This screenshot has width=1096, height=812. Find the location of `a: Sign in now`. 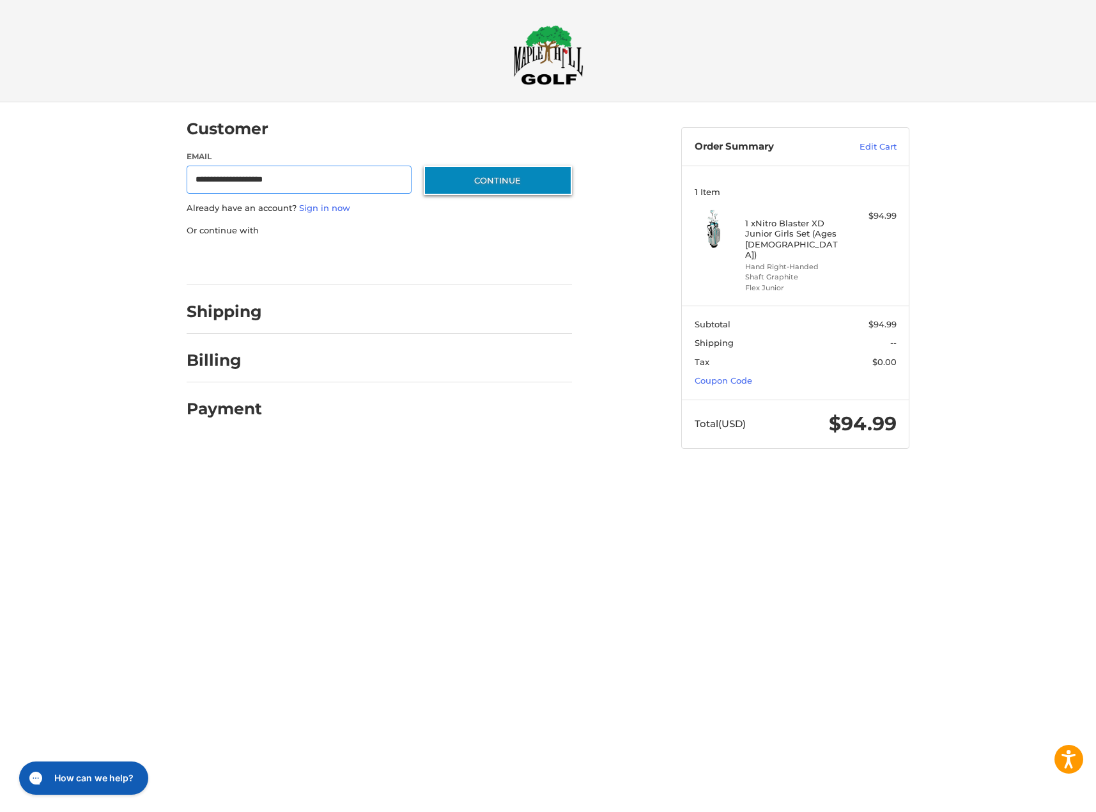

a: Sign in now is located at coordinates (325, 208).